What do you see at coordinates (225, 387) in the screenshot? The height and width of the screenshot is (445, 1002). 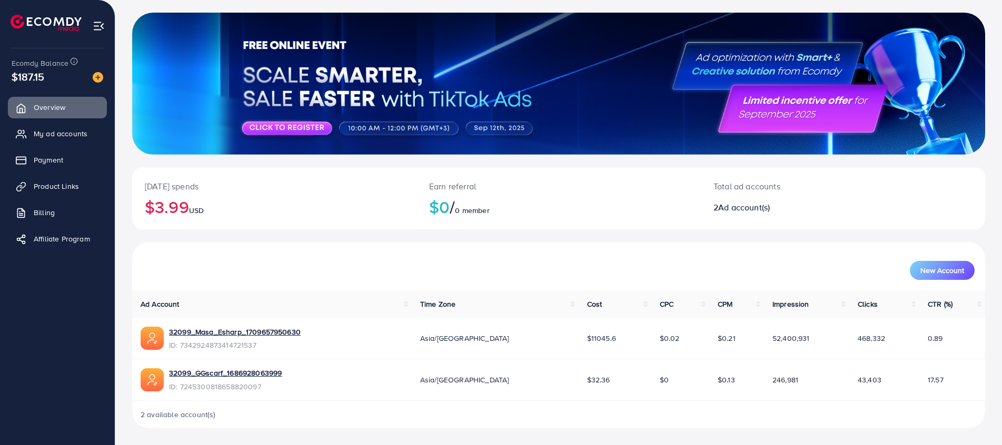 I see `span: ID: 7245300818658820097` at bounding box center [225, 387].